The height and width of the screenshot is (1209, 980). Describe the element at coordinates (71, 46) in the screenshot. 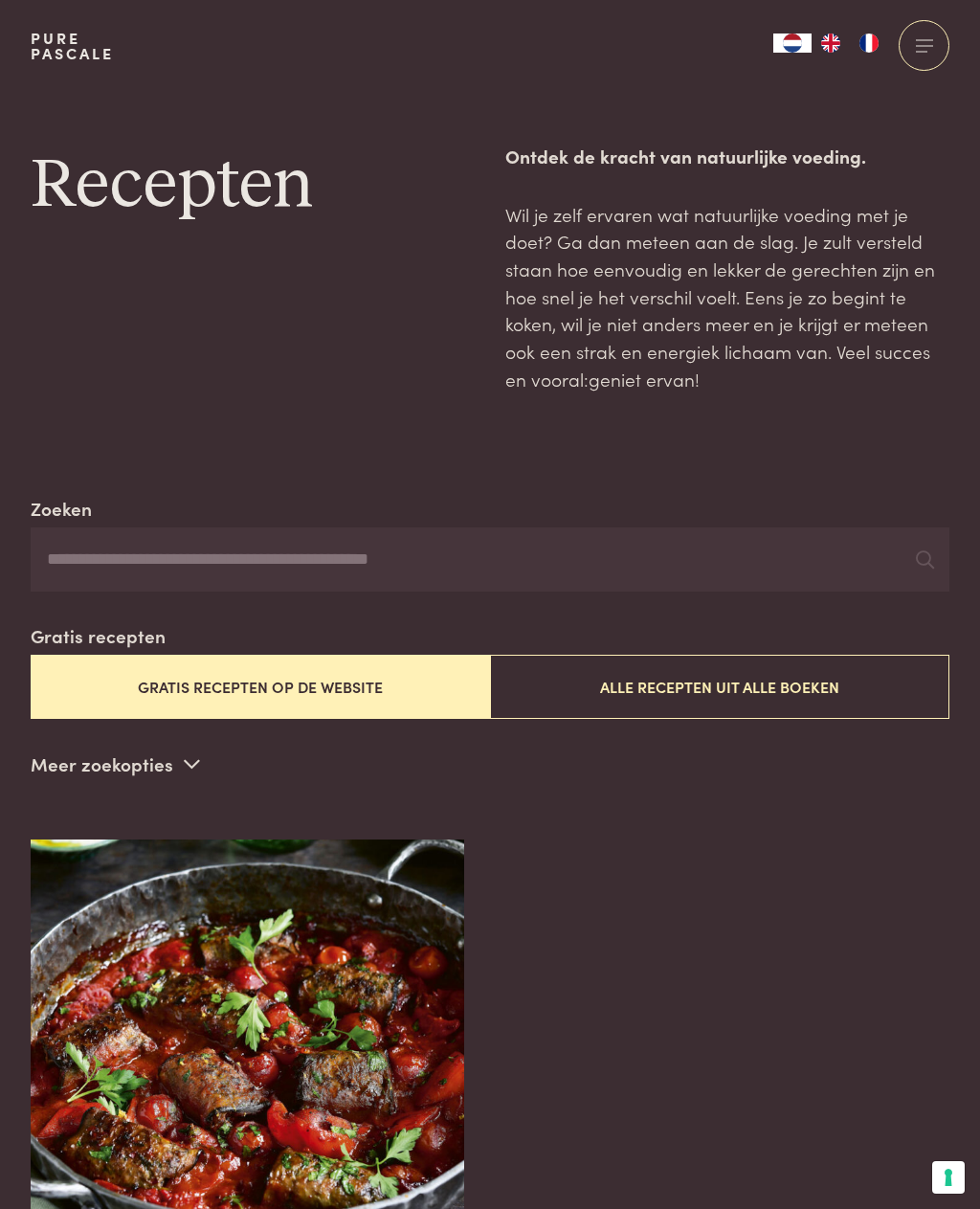

I see `a: PurePascale` at that location.